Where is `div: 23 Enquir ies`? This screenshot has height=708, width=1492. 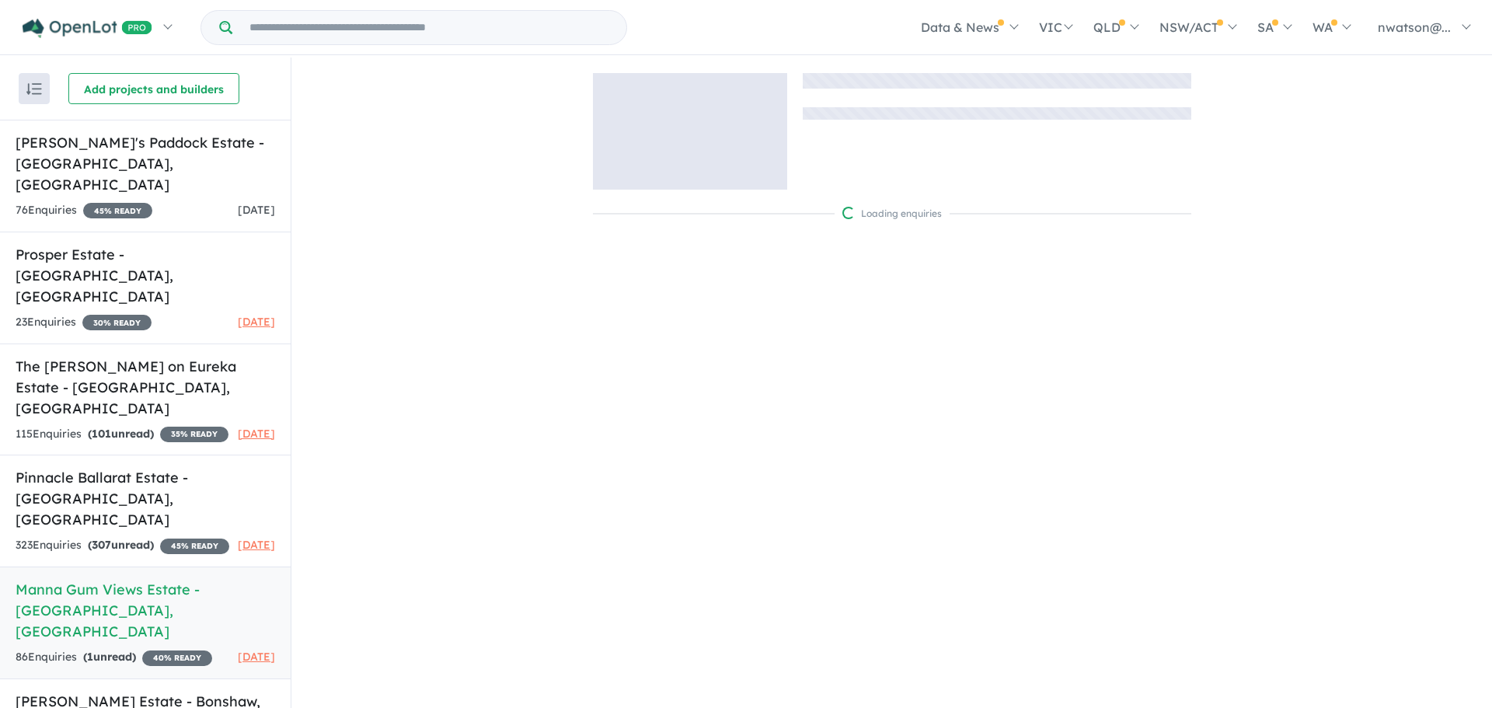 div: 23 Enquir ies is located at coordinates (83, 323).